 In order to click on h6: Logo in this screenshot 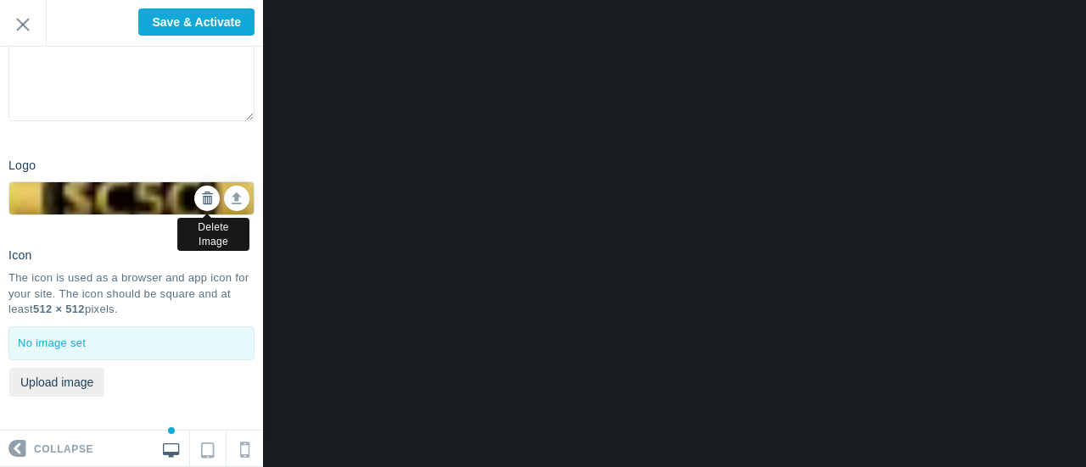, I will do `click(22, 165)`.